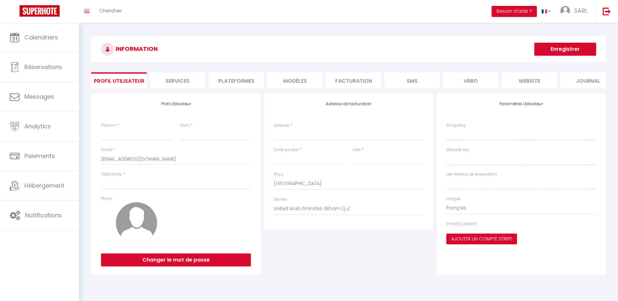 This screenshot has width=618, height=301. What do you see at coordinates (280, 200) in the screenshot?
I see `label: Devise` at bounding box center [280, 200].